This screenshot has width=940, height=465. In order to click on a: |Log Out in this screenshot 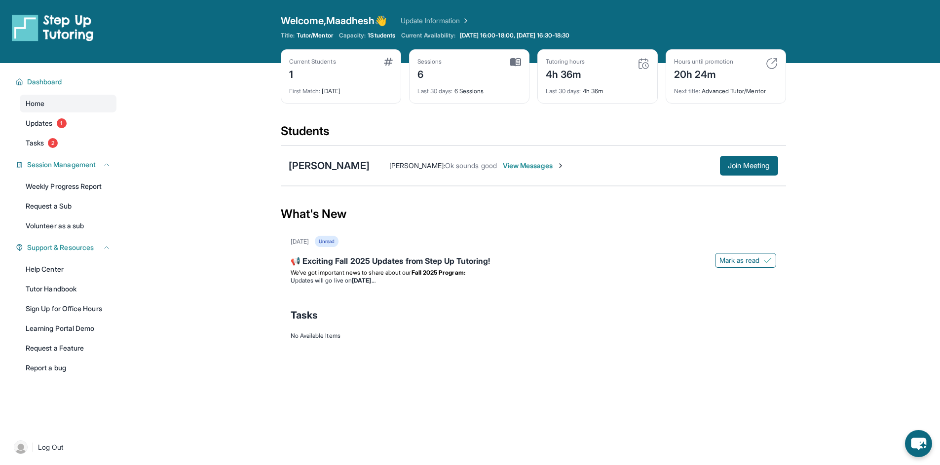, I will do `click(63, 447)`.